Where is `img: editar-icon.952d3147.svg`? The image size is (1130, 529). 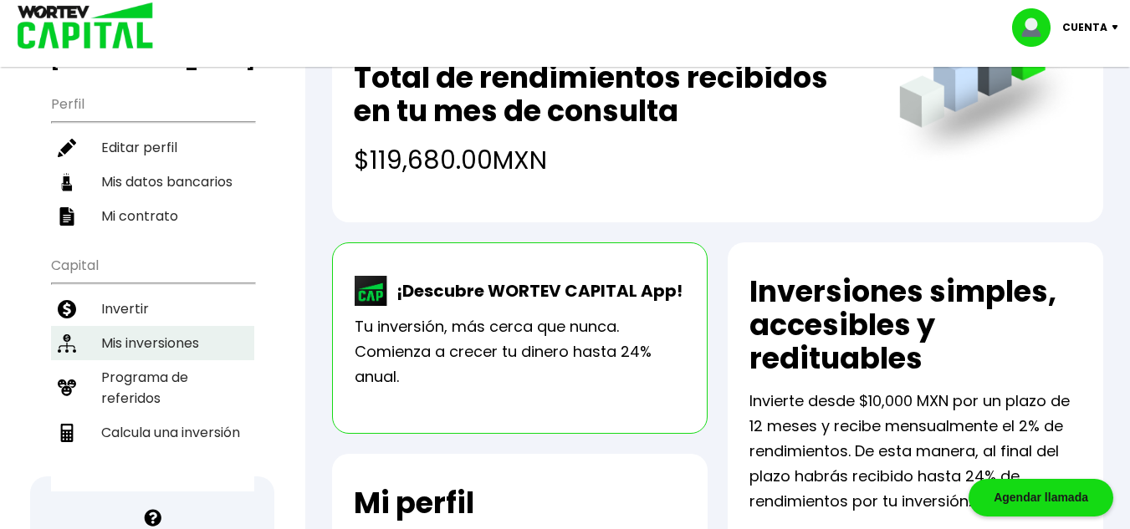
img: editar-icon.952d3147.svg is located at coordinates (67, 148).